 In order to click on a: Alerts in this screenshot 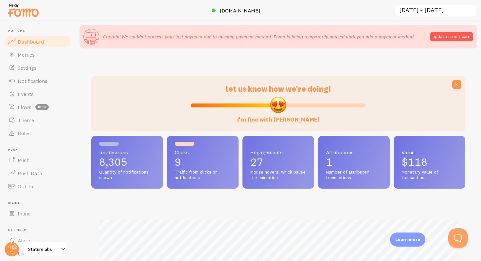, I will do `click(38, 240)`.